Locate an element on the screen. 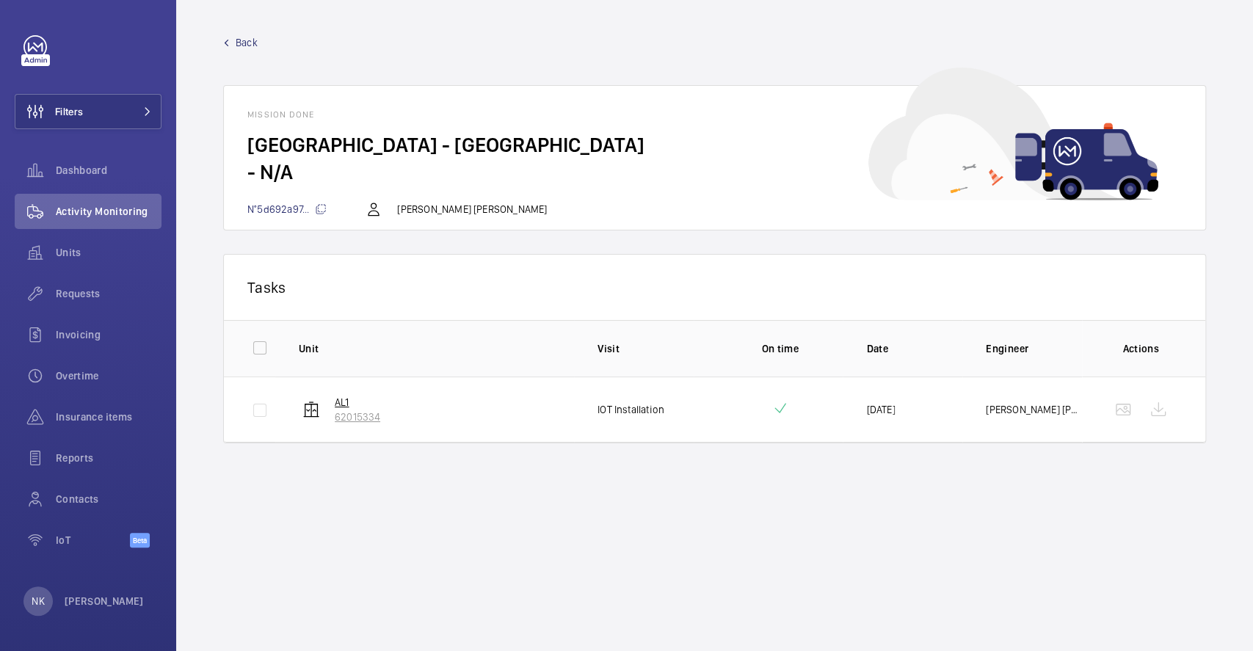  p: Engineer is located at coordinates (1034, 349).